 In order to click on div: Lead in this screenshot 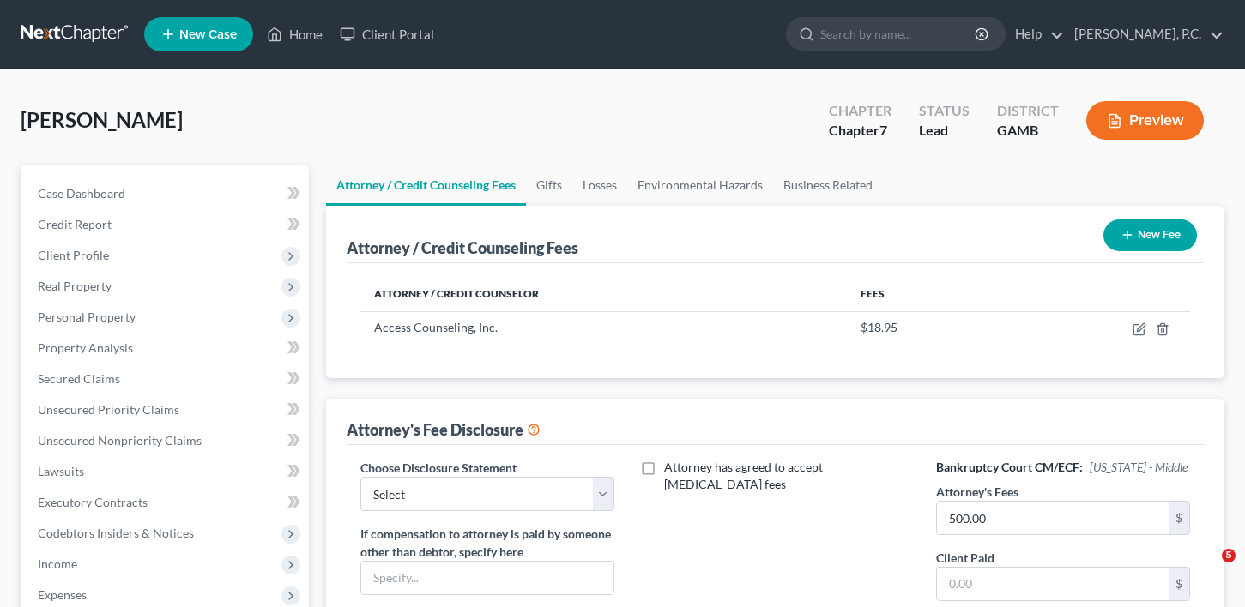, I will do `click(944, 130)`.